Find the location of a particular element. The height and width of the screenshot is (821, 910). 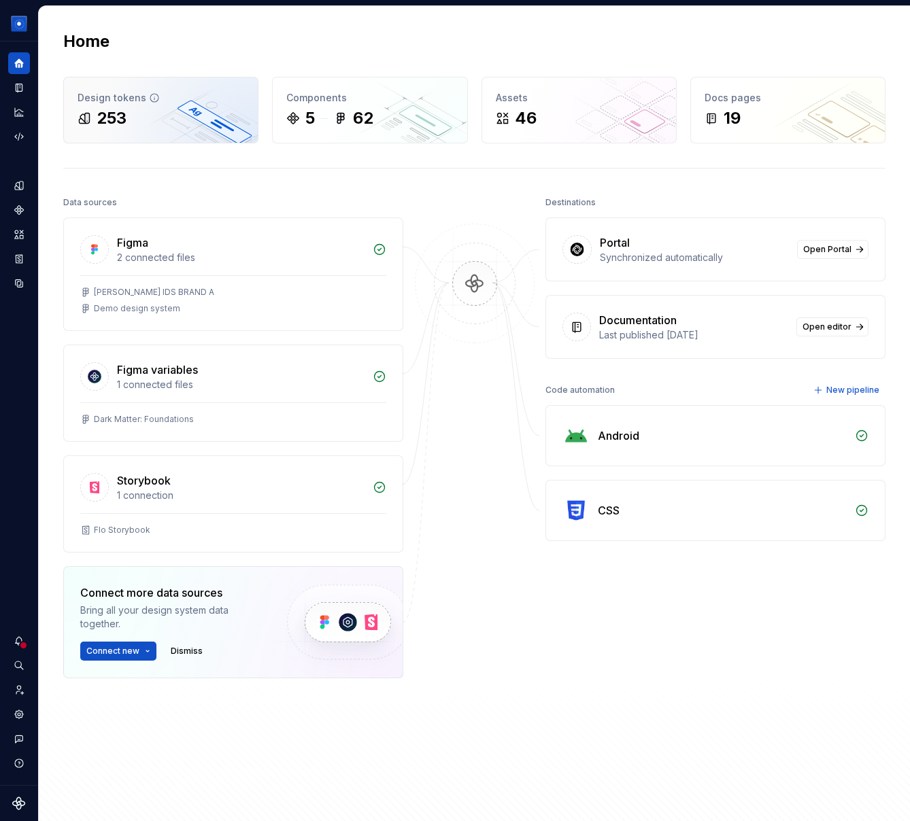

div: Bring all your design system data together. is located at coordinates (172, 617).